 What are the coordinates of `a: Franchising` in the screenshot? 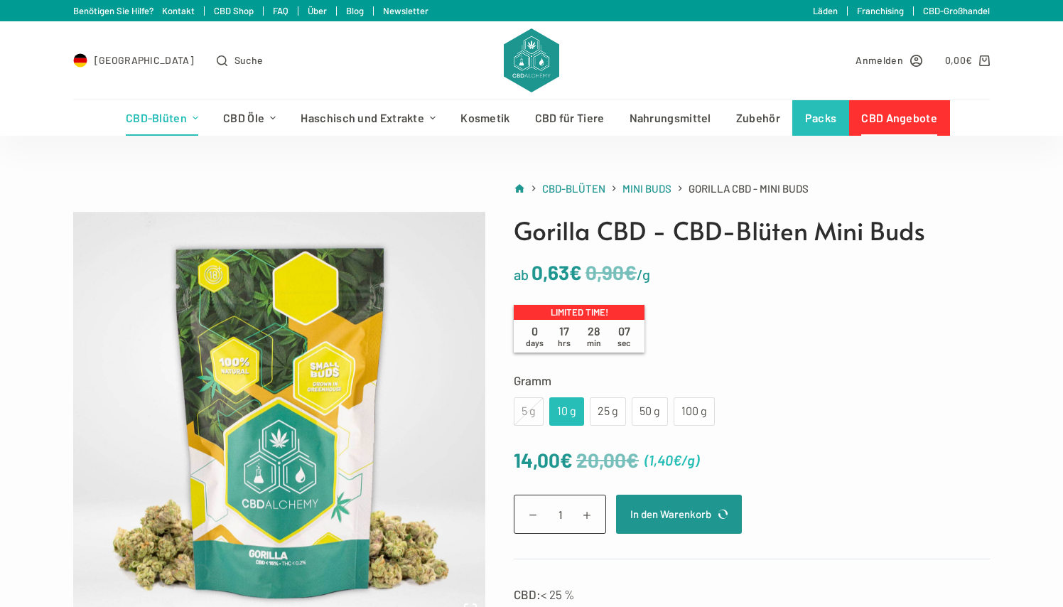 It's located at (881, 11).